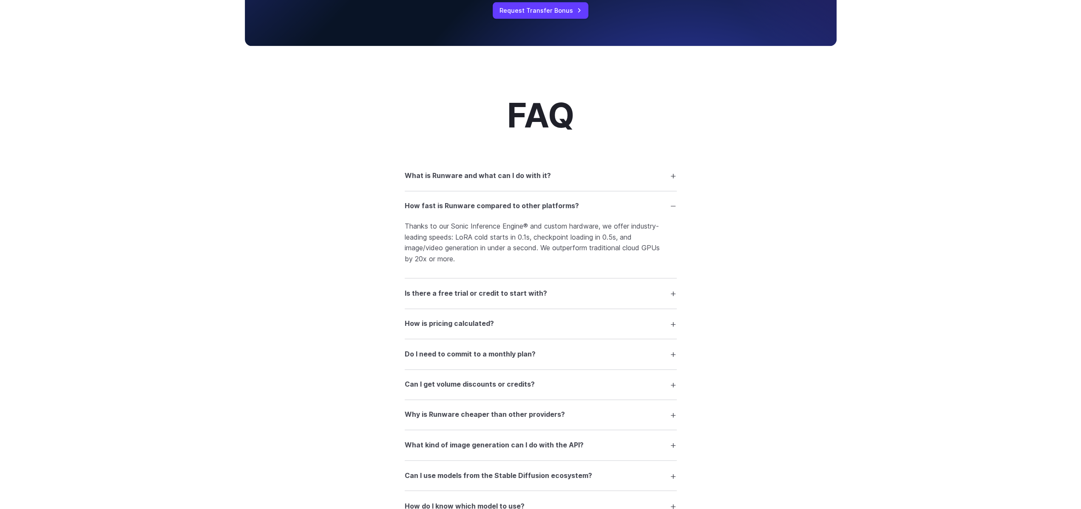  I want to click on p: Thanks to our Sonic Inference Engine® and custom hardware, we offer industry-leading speeds: LoRA..., so click(541, 243).